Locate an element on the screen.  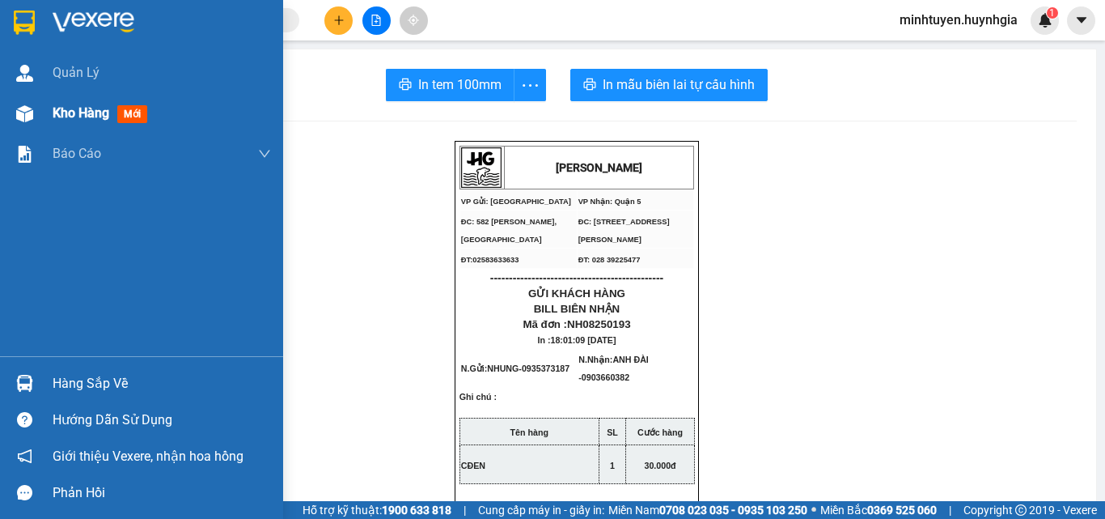
span: Gửi: is located at coordinates (26, 22).